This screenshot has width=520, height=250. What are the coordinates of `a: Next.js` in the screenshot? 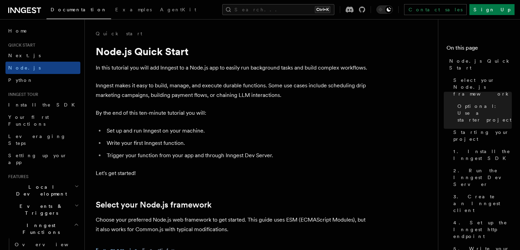 It's located at (43, 55).